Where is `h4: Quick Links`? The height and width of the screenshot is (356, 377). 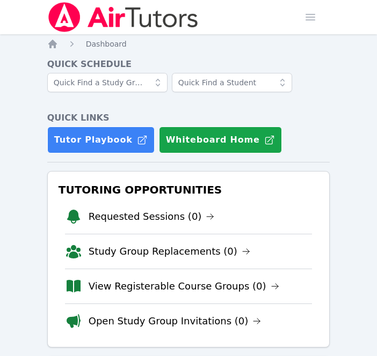 h4: Quick Links is located at coordinates (188, 118).